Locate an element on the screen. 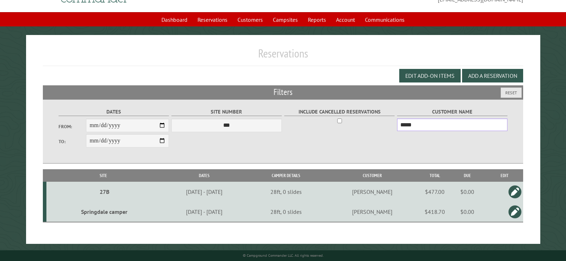 The image size is (566, 261). th: Customer is located at coordinates (373, 175).